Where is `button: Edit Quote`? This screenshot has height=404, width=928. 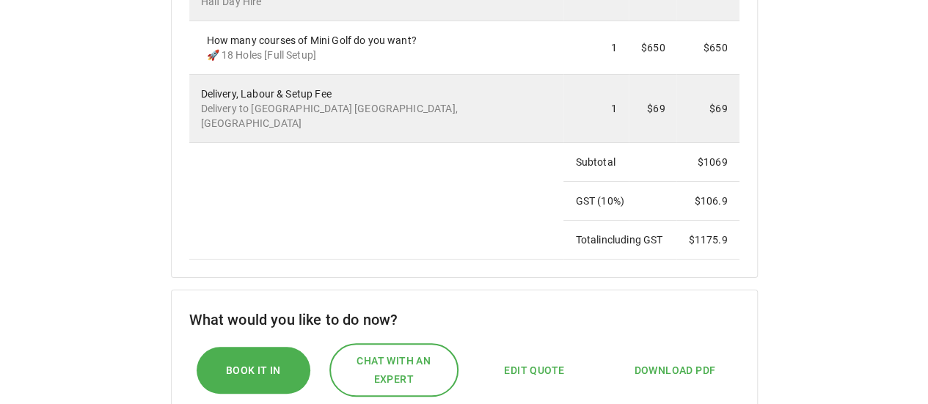
button: Edit Quote is located at coordinates (534, 370).